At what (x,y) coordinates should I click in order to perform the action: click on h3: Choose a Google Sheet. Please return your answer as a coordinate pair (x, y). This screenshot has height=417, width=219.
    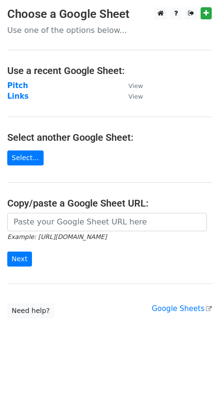
    Looking at the image, I should click on (109, 14).